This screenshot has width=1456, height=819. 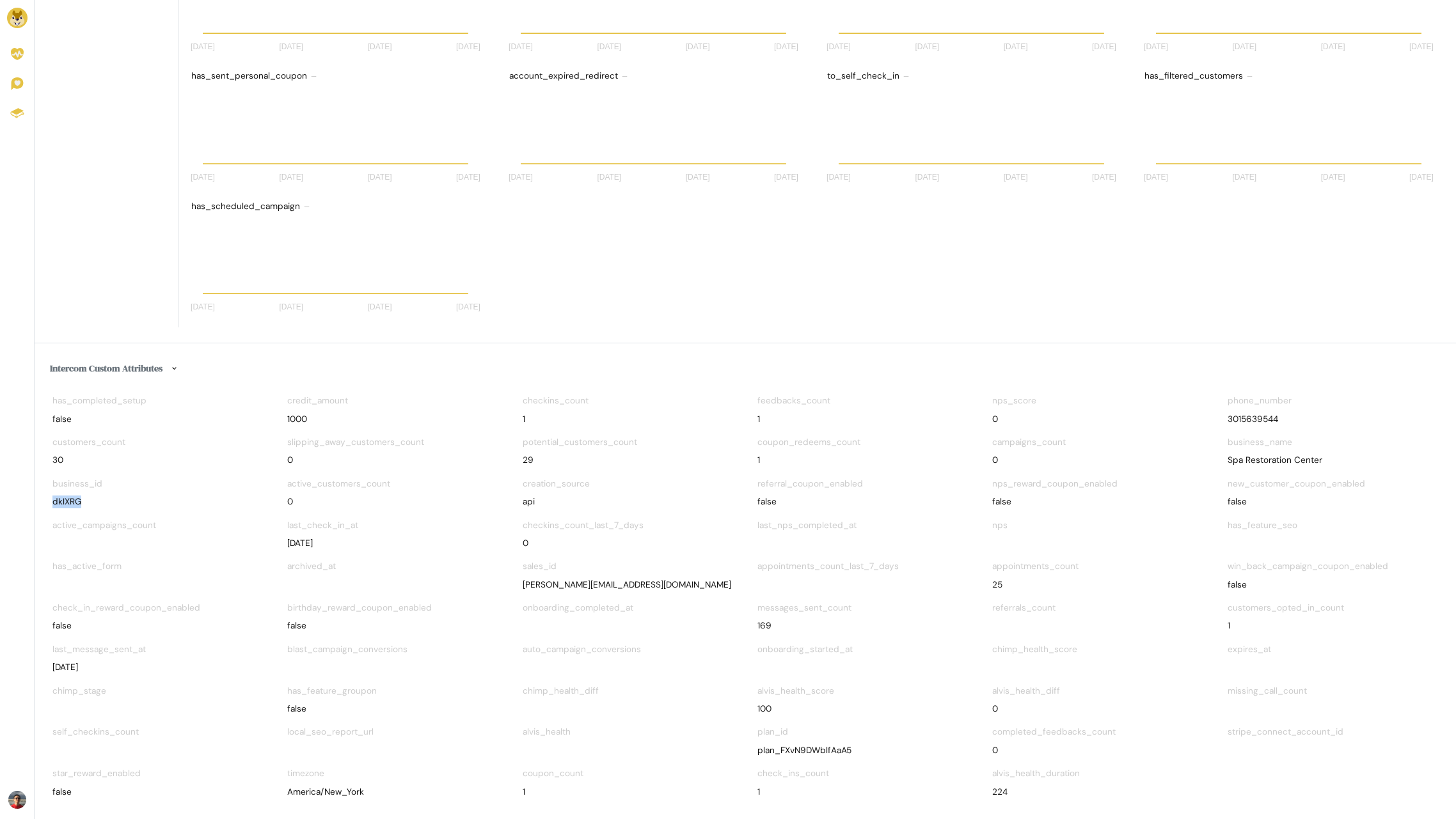 What do you see at coordinates (97, 774) in the screenshot?
I see `label: star_reward_enabled` at bounding box center [97, 774].